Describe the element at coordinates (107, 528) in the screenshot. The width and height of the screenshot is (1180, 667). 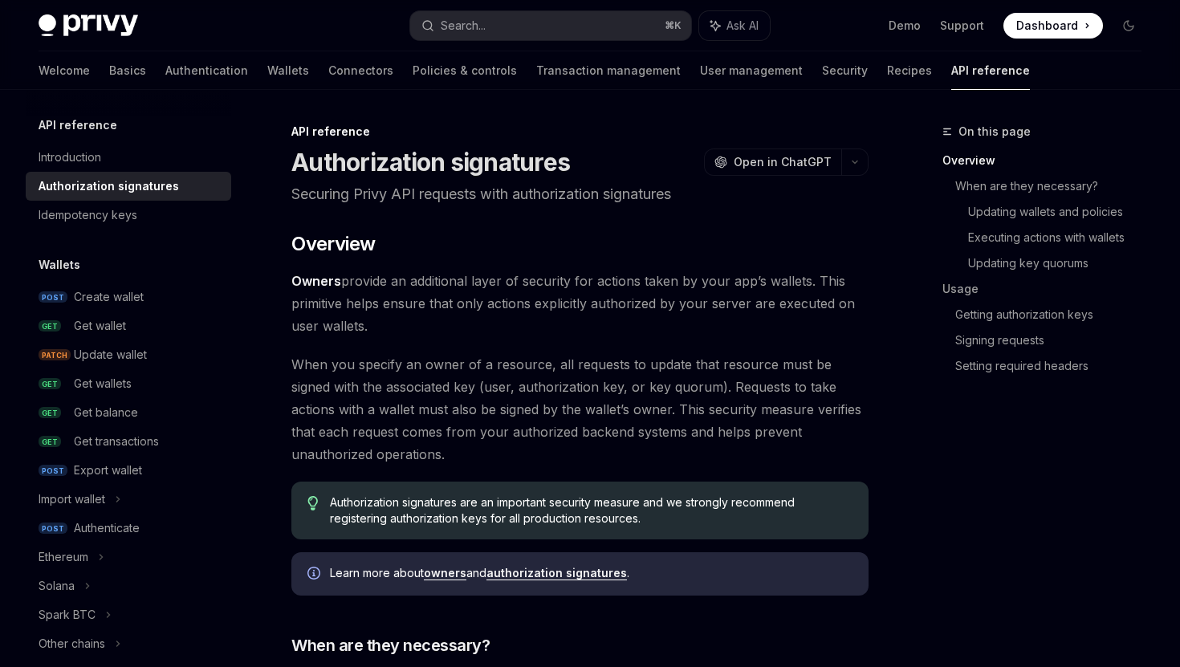
I see `div: Authenticate` at that location.